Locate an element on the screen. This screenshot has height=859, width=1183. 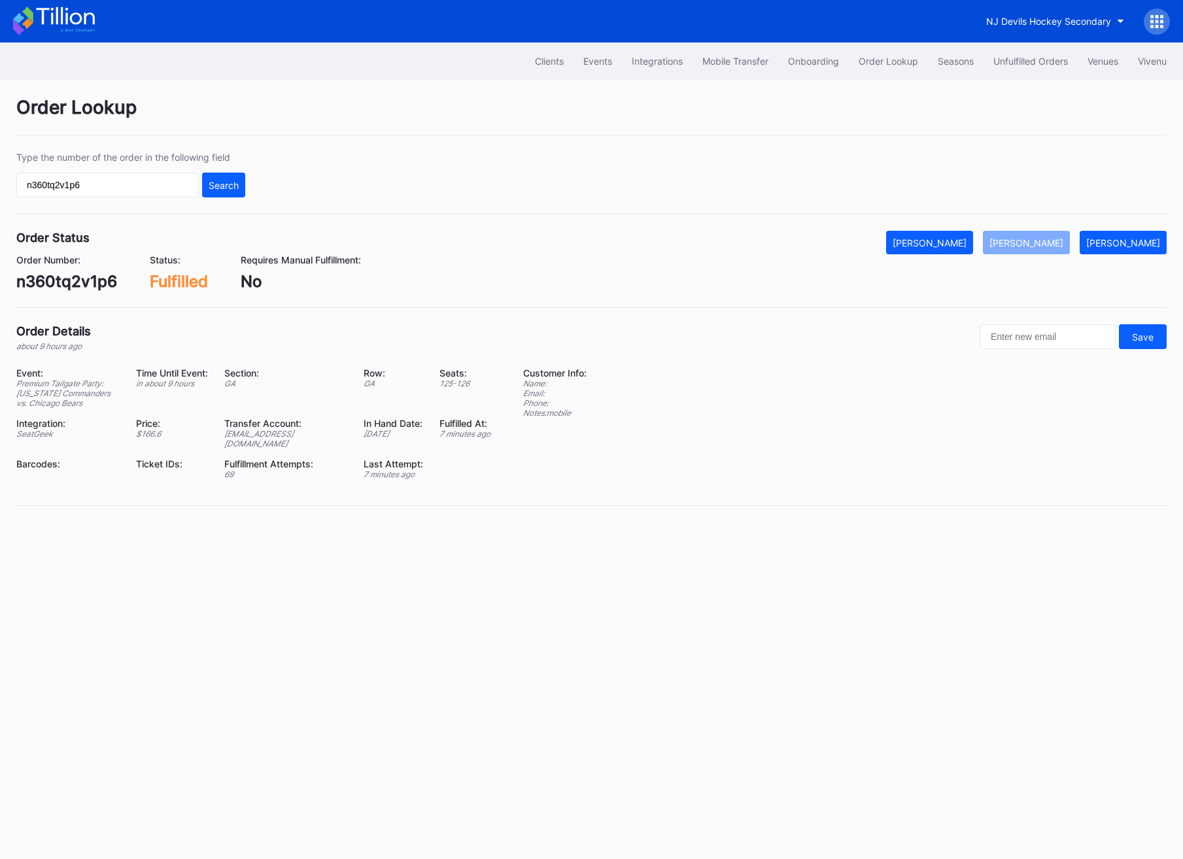
button: Mobile Transfer is located at coordinates (735, 61).